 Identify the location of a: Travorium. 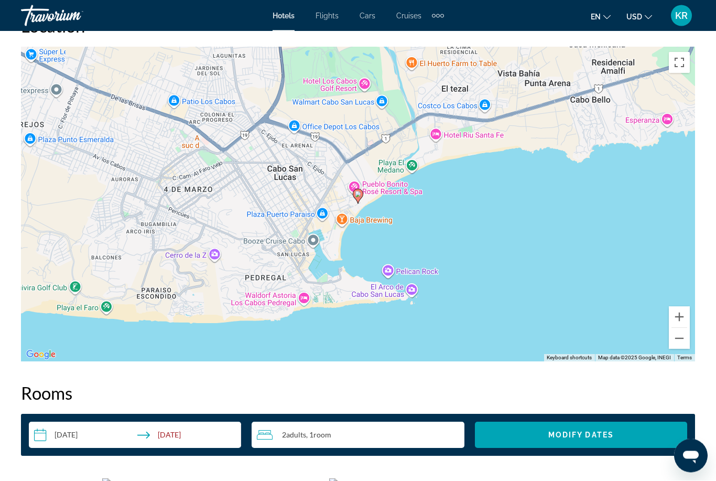
(73, 16).